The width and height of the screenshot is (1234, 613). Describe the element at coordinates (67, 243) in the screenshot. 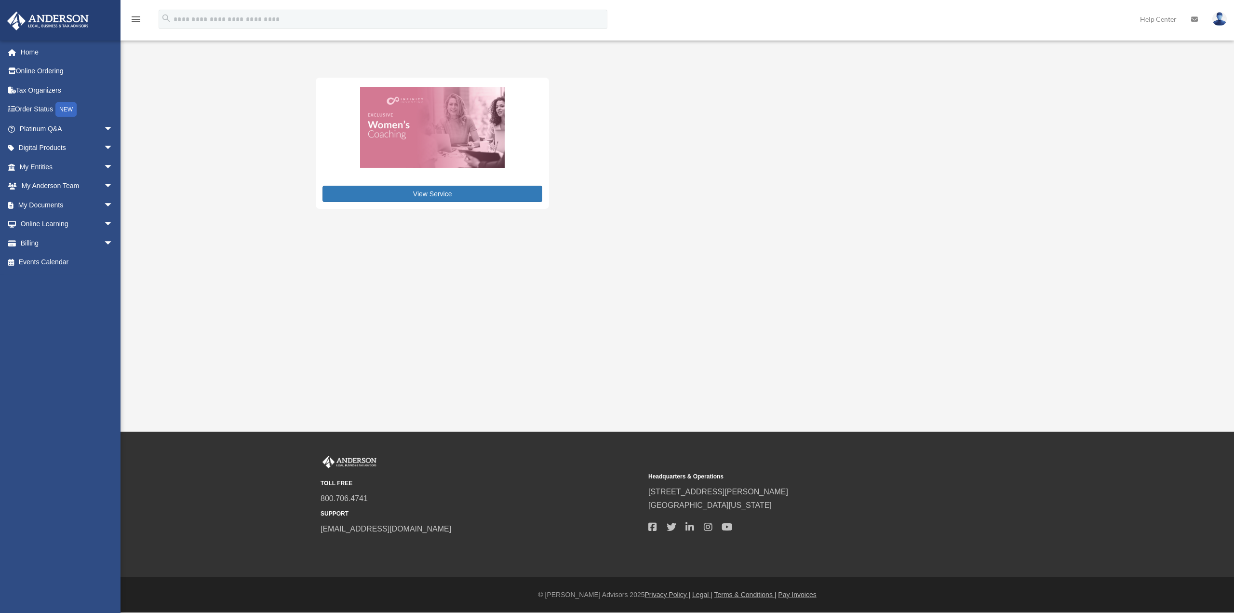

I see `a: Billingarrow_drop_down` at that location.